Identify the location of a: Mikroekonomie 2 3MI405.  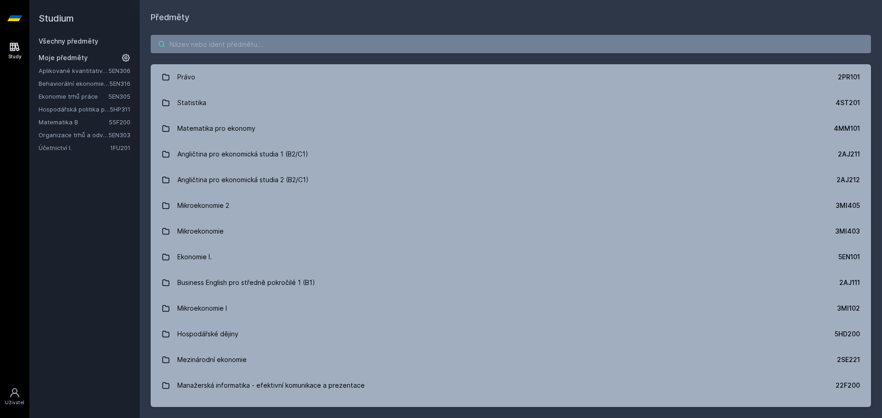
(511, 206).